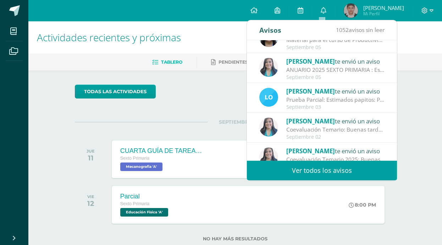 The width and height of the screenshot is (442, 245). What do you see at coordinates (145, 196) in the screenshot?
I see `div: Parcial` at bounding box center [145, 196].